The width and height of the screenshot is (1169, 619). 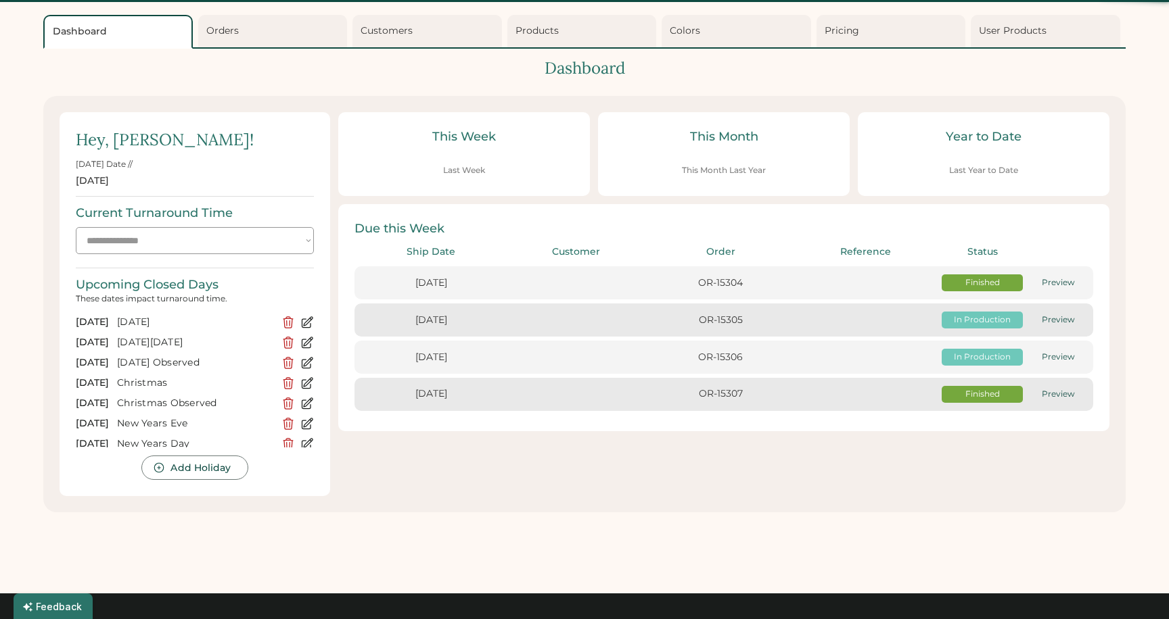 What do you see at coordinates (584, 31) in the screenshot?
I see `div: Products` at bounding box center [584, 31].